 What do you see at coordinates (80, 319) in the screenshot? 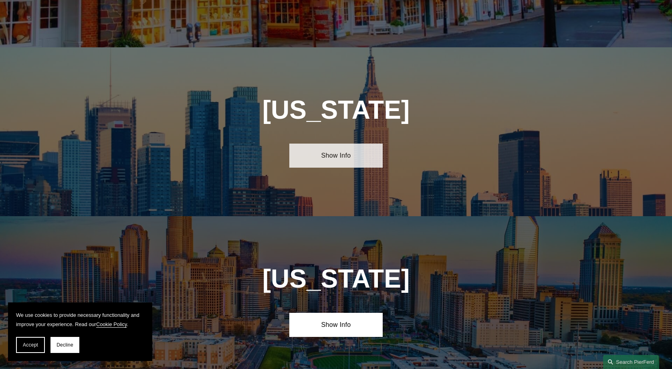
I see `p: We use cookies to provide necessary functionality and improve your experience. Read our .` at bounding box center [80, 319].